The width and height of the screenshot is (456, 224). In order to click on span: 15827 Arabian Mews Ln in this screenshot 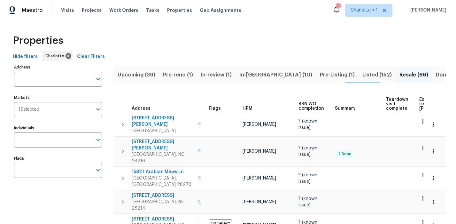, I will do `click(163, 171)`.